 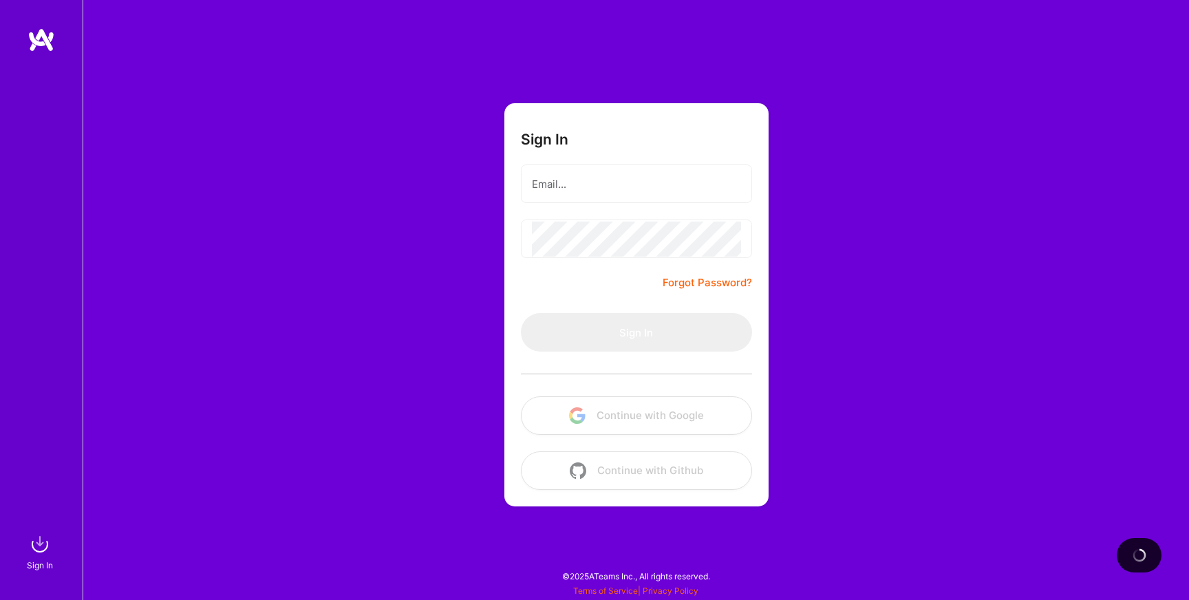 What do you see at coordinates (670, 590) in the screenshot?
I see `a: Privacy Policy` at bounding box center [670, 590].